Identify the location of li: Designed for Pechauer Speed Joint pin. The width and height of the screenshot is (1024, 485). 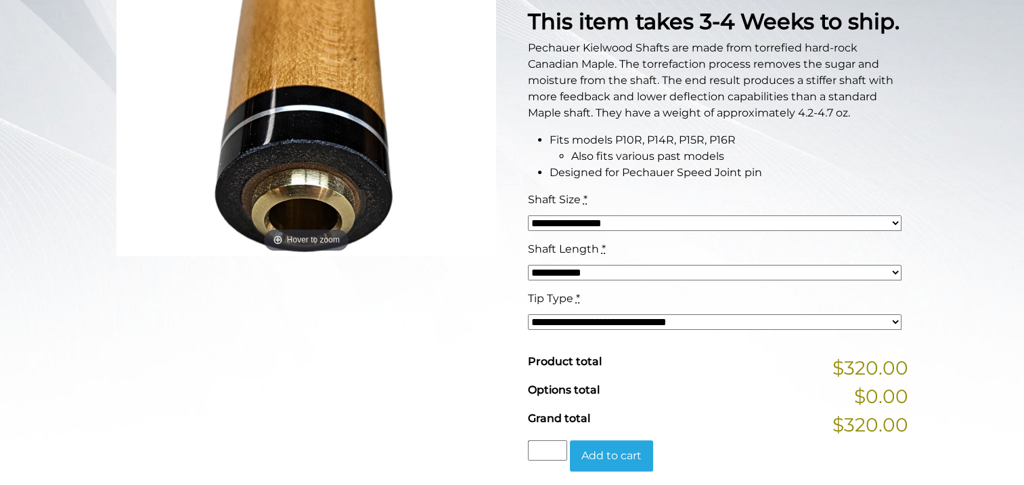
(729, 173).